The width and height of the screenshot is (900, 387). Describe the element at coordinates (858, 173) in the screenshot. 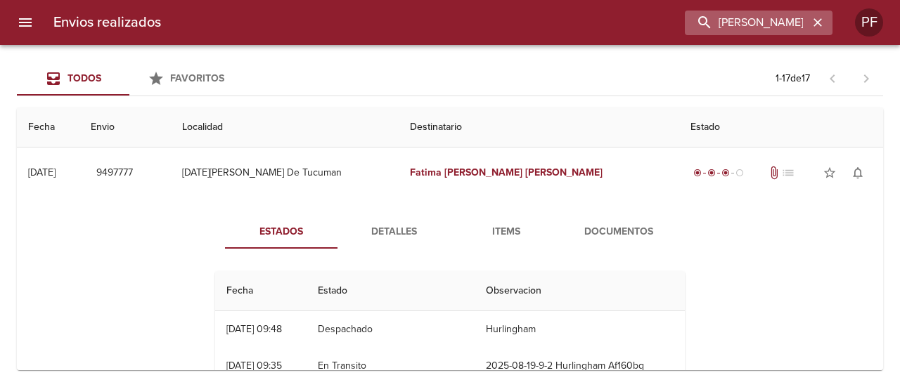

I see `span: notifications_none` at that location.